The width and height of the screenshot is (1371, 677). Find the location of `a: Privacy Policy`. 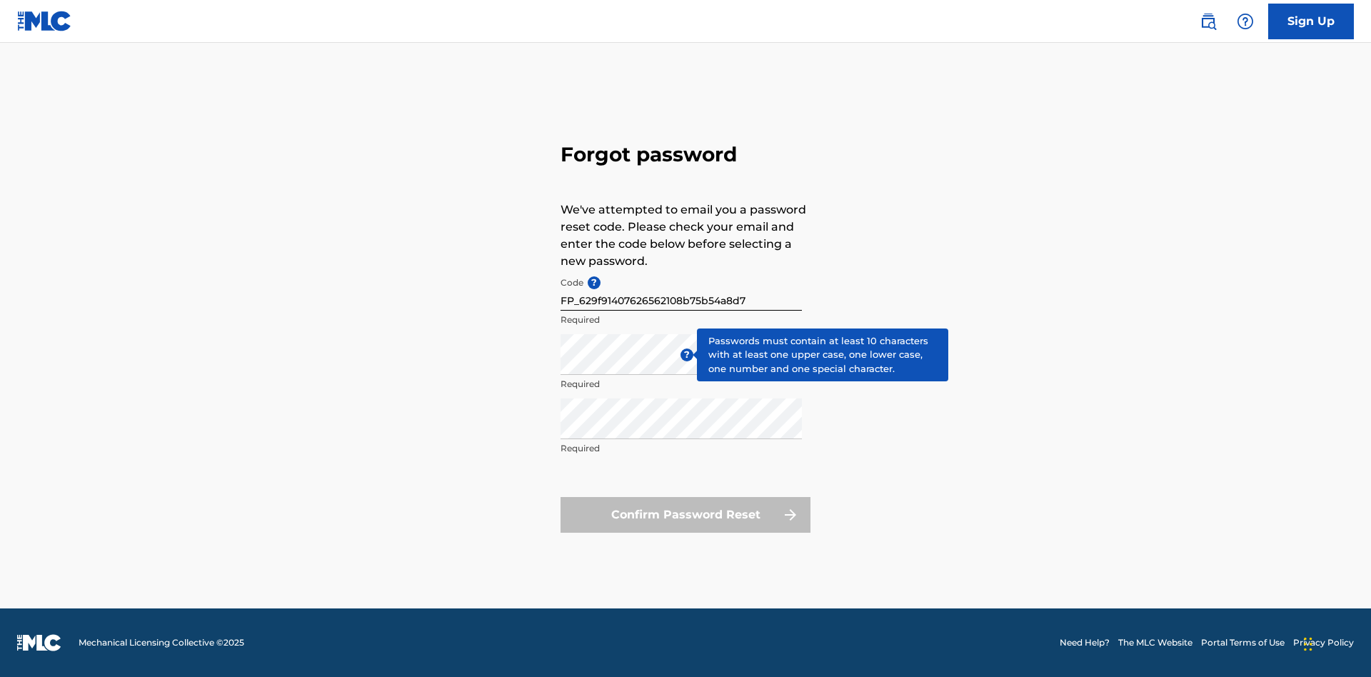

a: Privacy Policy is located at coordinates (1323, 642).